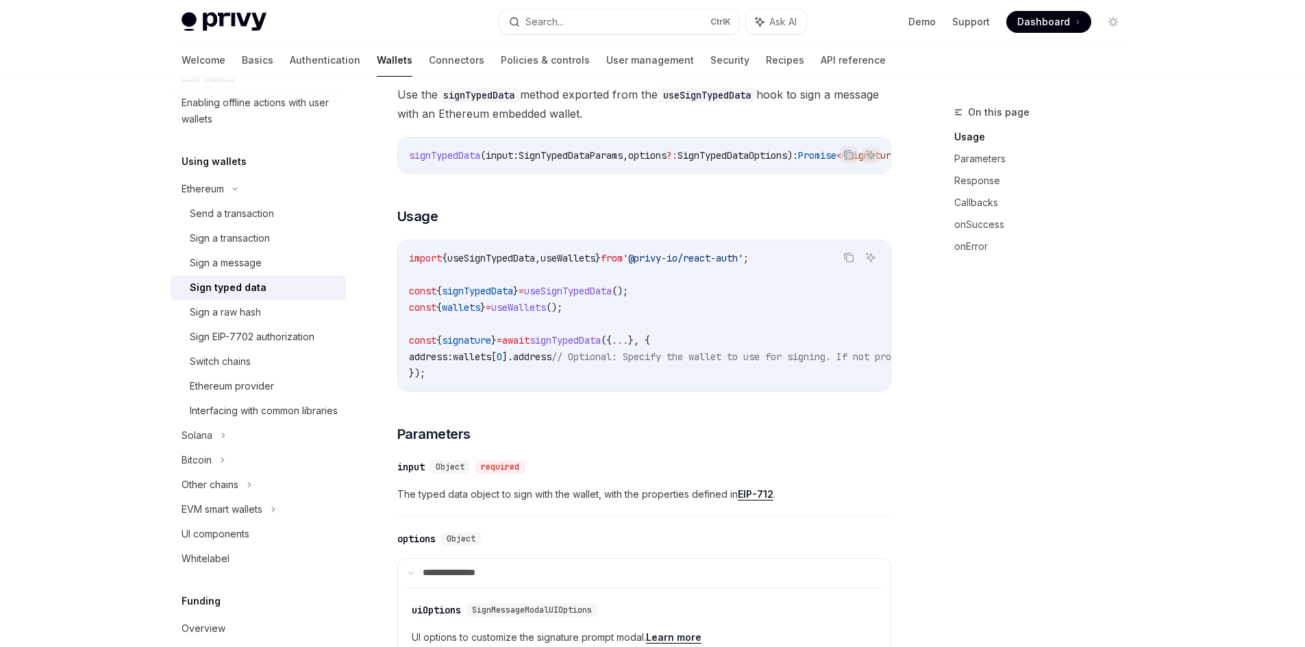  What do you see at coordinates (683, 258) in the screenshot?
I see `span: '@privy-io/react-auth'` at bounding box center [683, 258].